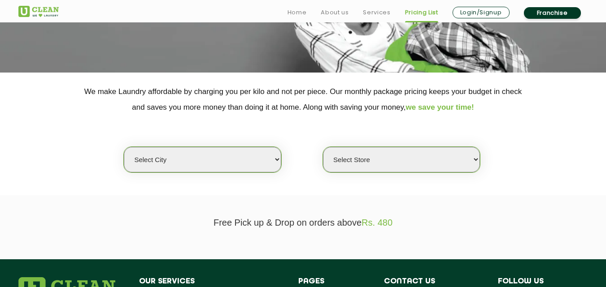 Image resolution: width=606 pixels, height=287 pixels. Describe the element at coordinates (440, 107) in the screenshot. I see `span: we save your time!` at that location.